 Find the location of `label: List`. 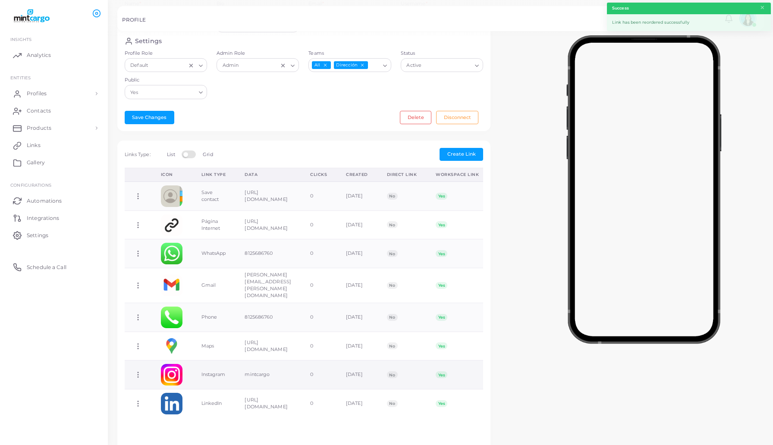

label: List is located at coordinates (171, 155).